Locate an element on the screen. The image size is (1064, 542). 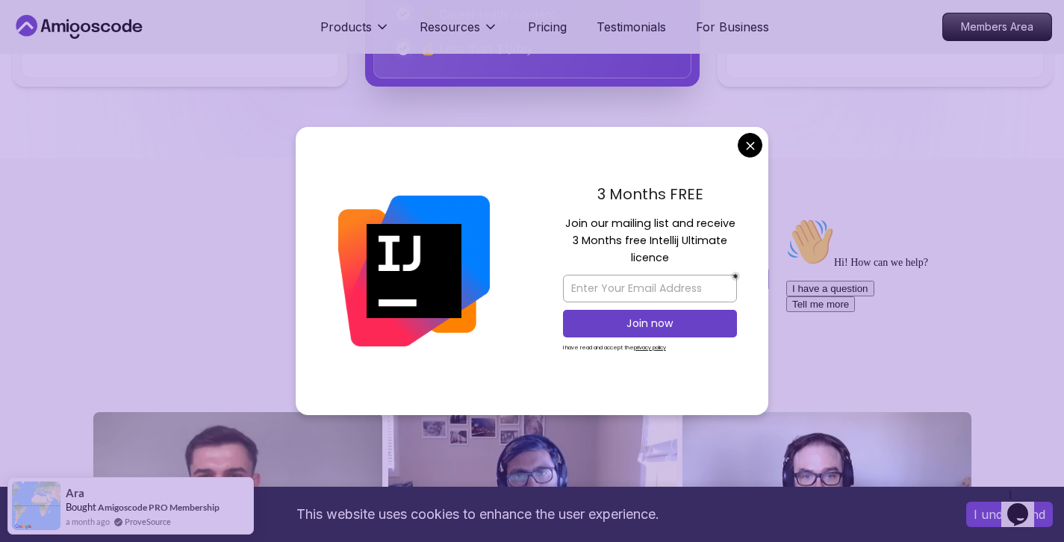
img: :wave: is located at coordinates (30, 30).